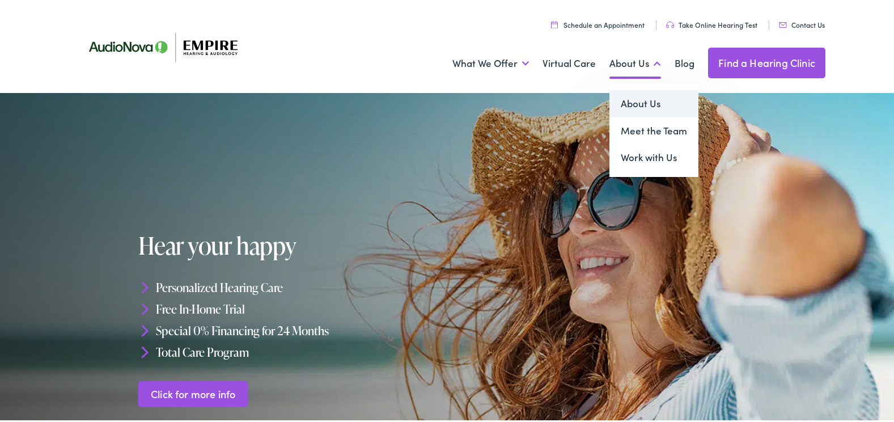 This screenshot has width=894, height=422. What do you see at coordinates (598, 22) in the screenshot?
I see `a: Schedule an Appointment` at bounding box center [598, 22].